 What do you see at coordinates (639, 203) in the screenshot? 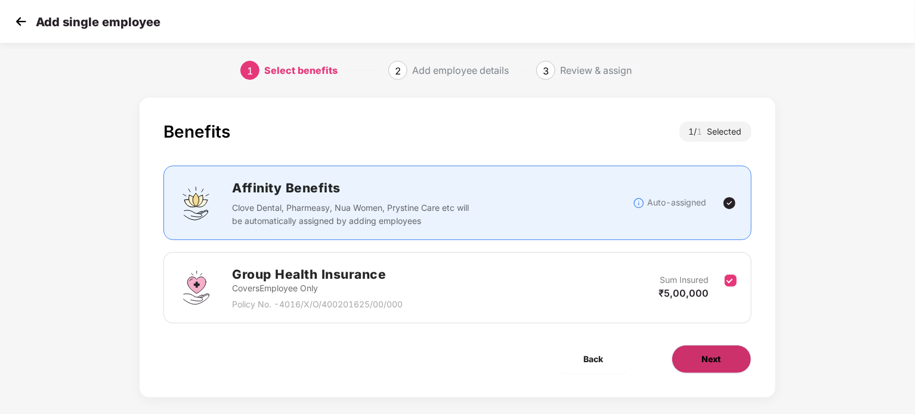
I see `img: svg+xml;base64,PHN2ZyBpZD0iSW5mb18tXzMyeDMyIiBkYXRhLW5hbWU9IkluZm8gLSAzMngzMiIgeG1sbnM9Imh0dHA6Ly...` at bounding box center [639, 203].